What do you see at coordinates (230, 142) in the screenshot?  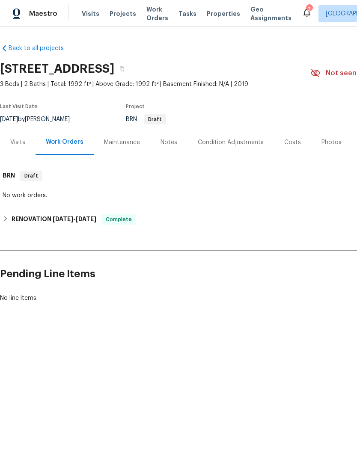 I see `div: Condition Adjustments` at bounding box center [230, 142].